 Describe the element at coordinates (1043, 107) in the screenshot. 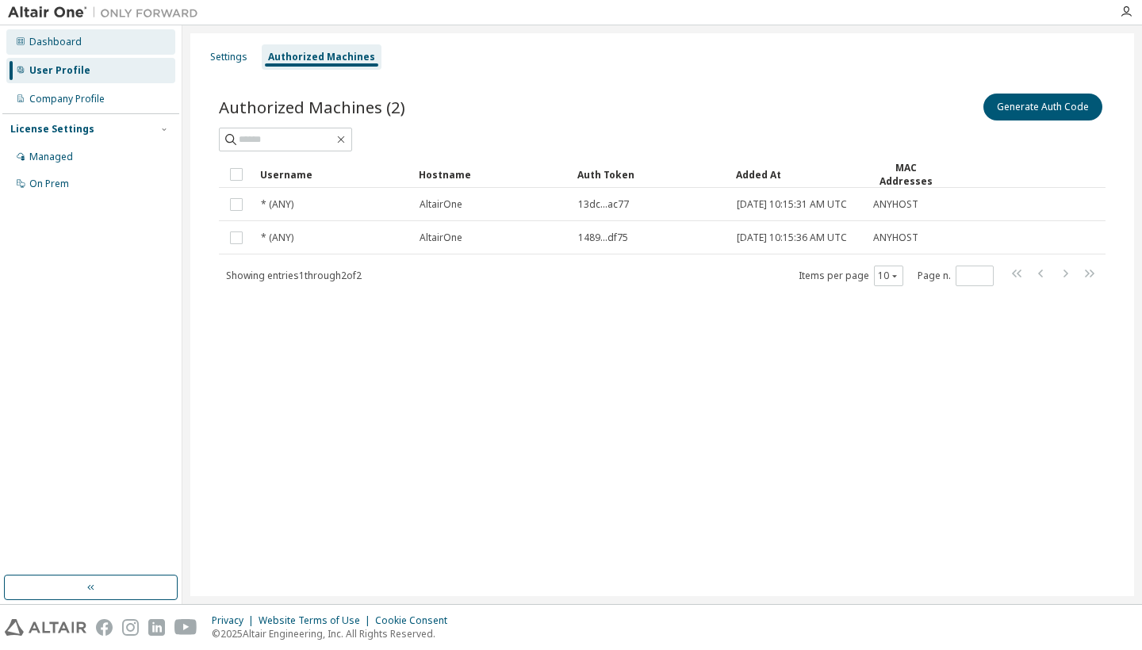

I see `button: Generate Auth Code` at that location.